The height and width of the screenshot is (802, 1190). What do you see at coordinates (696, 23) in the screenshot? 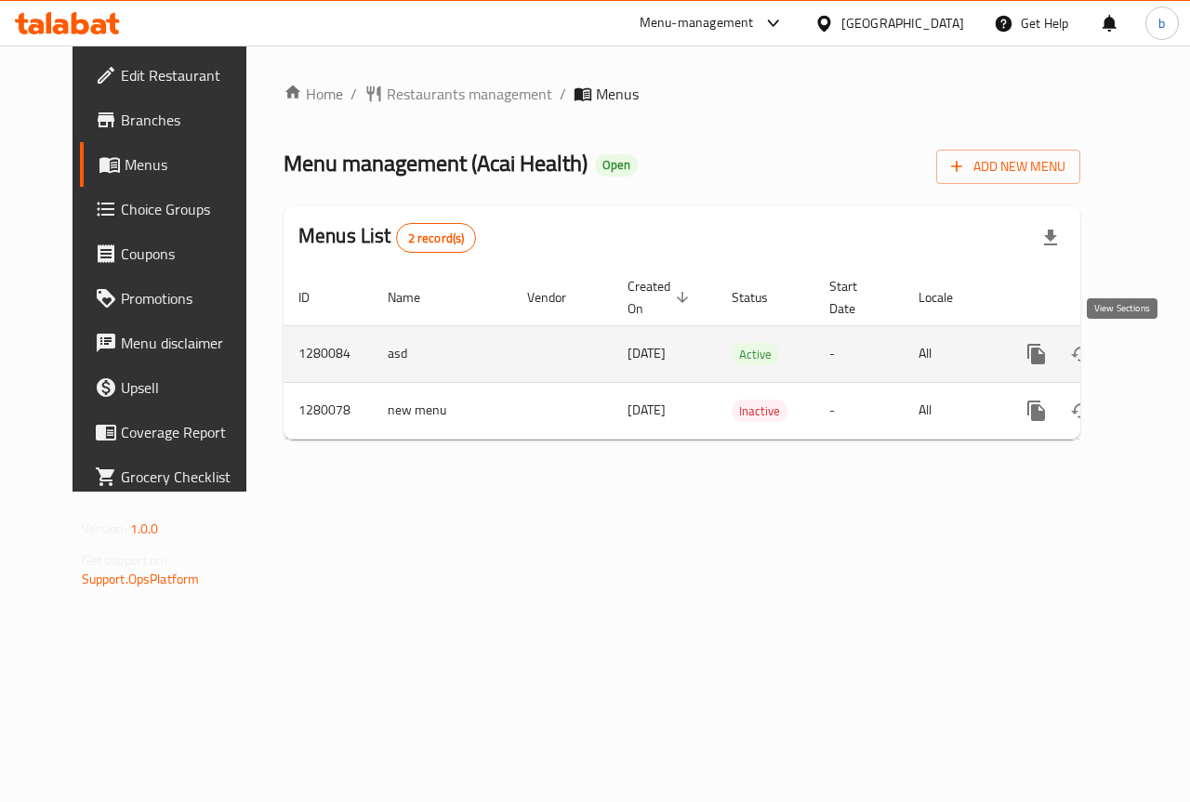
I see `div: Menu-management` at bounding box center [696, 23].